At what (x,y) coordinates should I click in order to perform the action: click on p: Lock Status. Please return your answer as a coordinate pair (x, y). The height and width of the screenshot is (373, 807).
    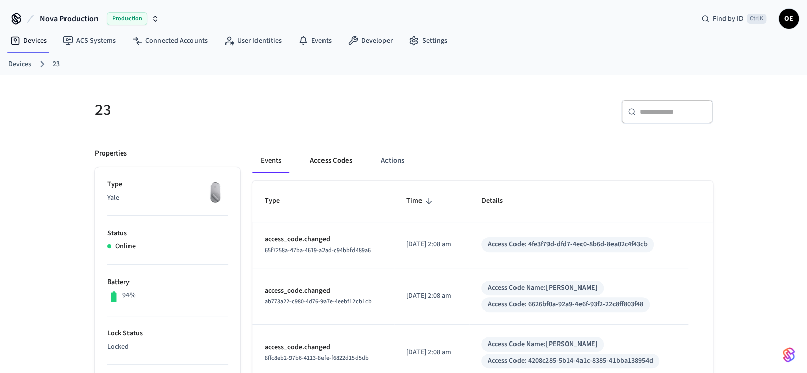
    Looking at the image, I should click on (168, 333).